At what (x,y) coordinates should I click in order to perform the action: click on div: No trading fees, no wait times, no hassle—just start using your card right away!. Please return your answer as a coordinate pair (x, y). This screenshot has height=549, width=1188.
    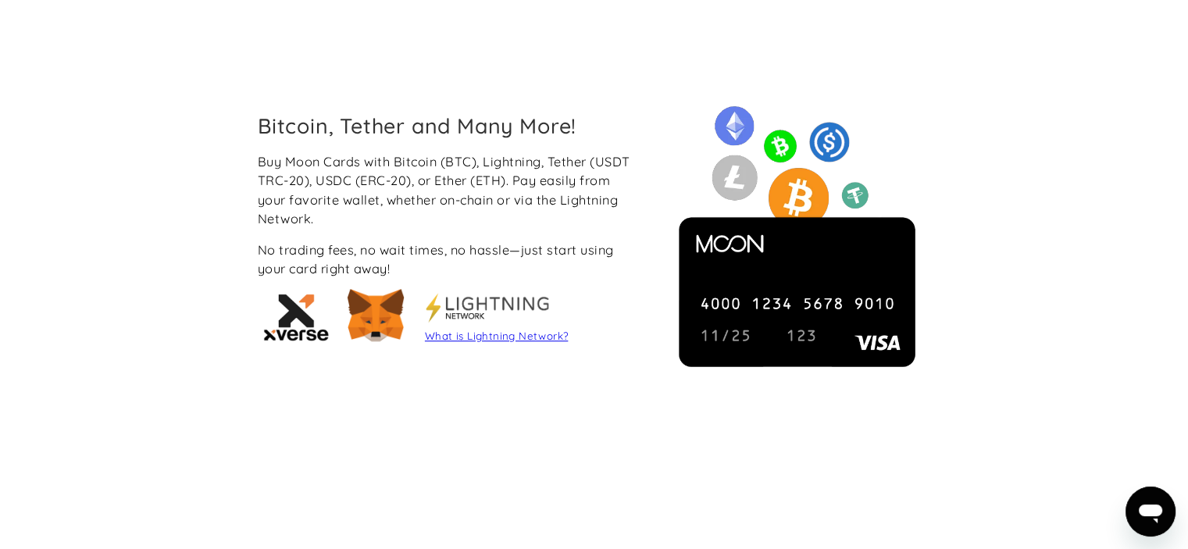
    Looking at the image, I should click on (448, 259).